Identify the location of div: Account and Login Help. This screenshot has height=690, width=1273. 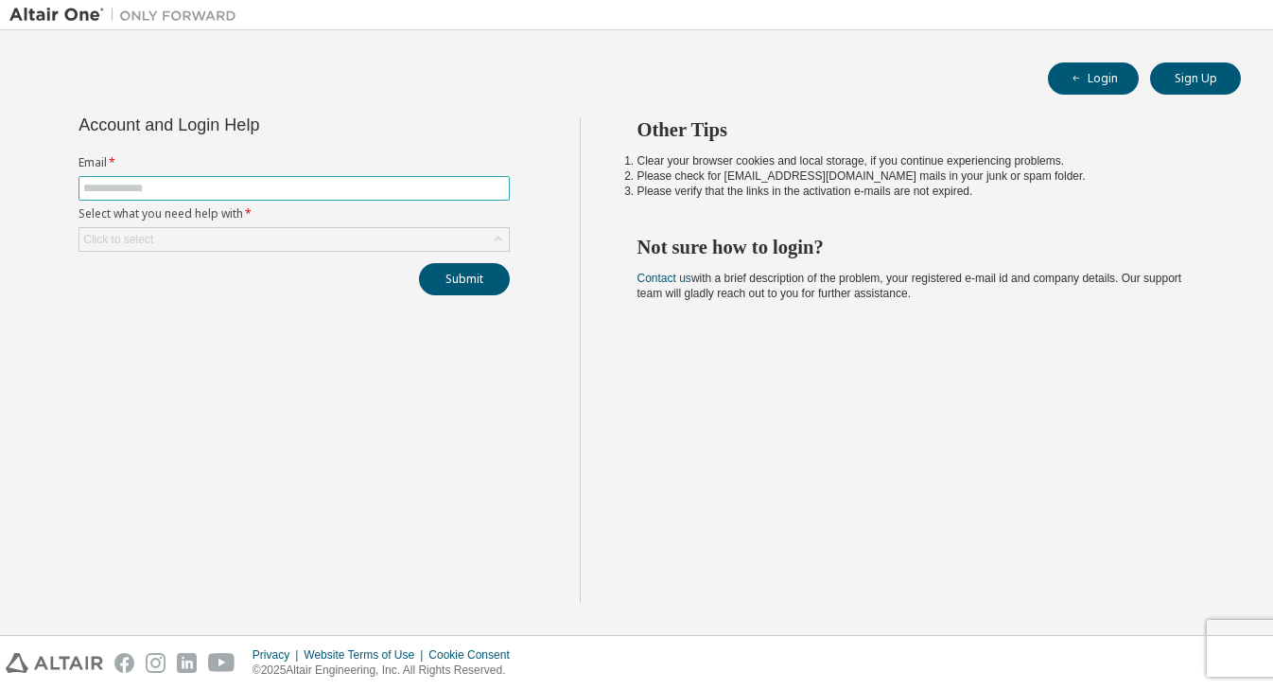
(251, 125).